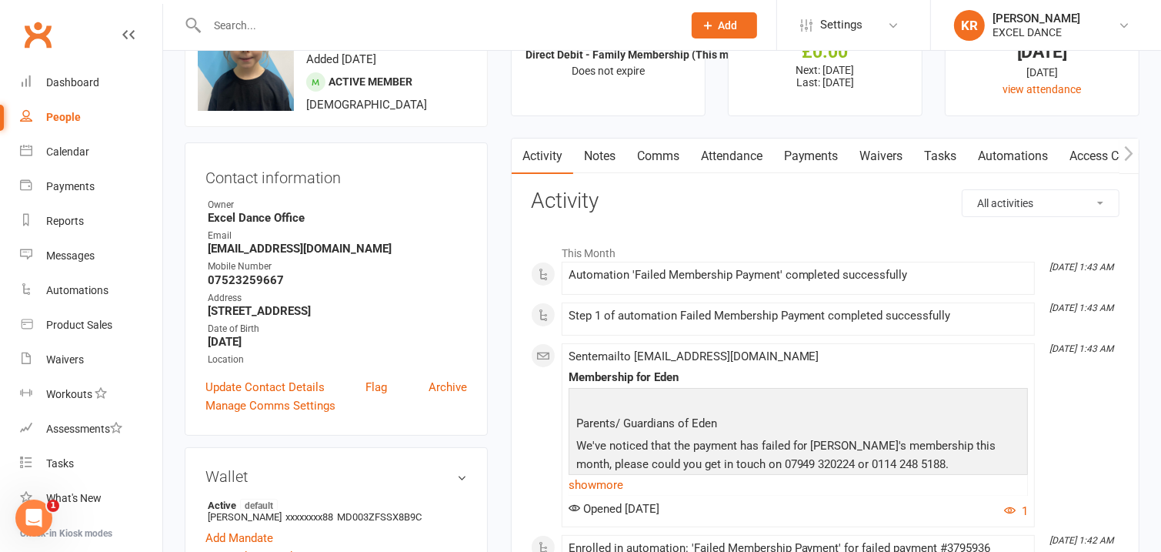 The width and height of the screenshot is (1161, 552). Describe the element at coordinates (825, 201) in the screenshot. I see `h3: Activity` at that location.